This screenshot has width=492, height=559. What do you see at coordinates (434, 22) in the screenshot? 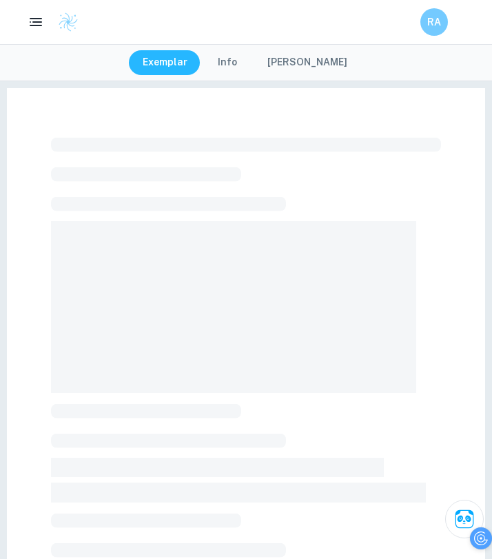
I see `button: RA` at bounding box center [434, 22].